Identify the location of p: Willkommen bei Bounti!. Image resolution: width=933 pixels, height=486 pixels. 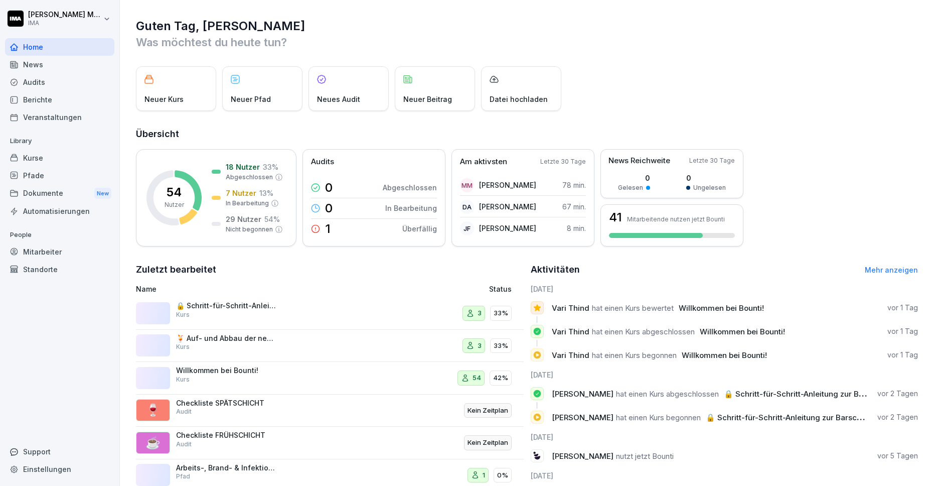
(226, 370).